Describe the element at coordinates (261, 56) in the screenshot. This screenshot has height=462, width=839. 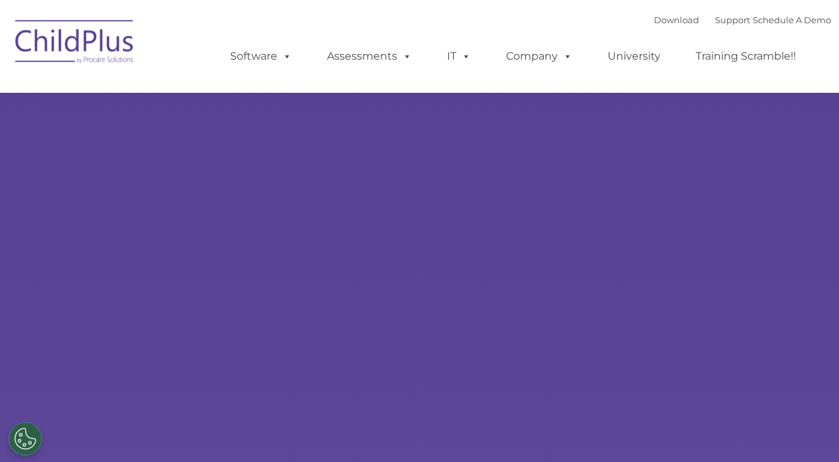
I see `a: Software` at that location.